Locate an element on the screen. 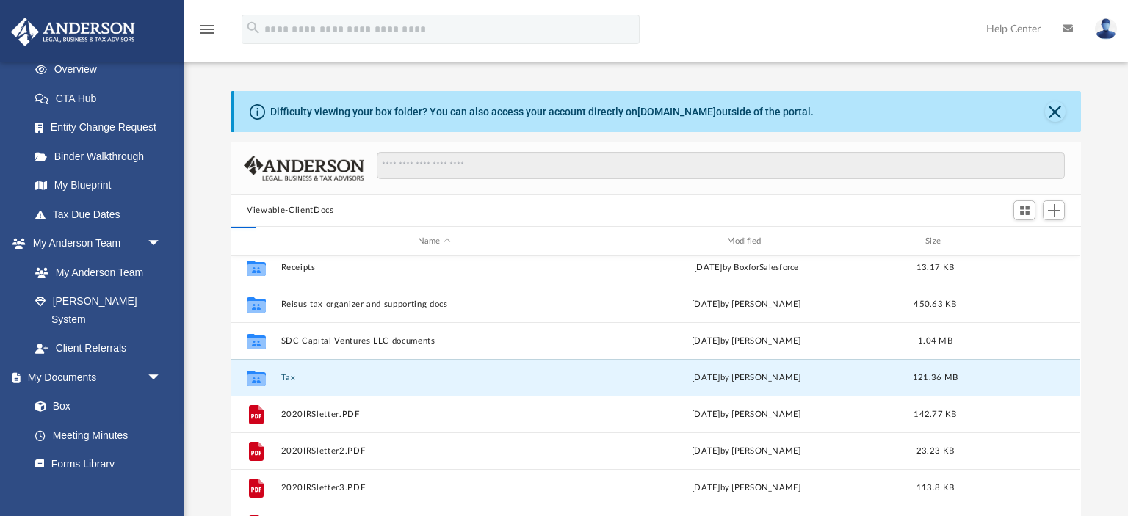 The image size is (1128, 516). div: Difficulty viewing your box folder? You can also access your account directly on outside of the p... is located at coordinates (542, 112).